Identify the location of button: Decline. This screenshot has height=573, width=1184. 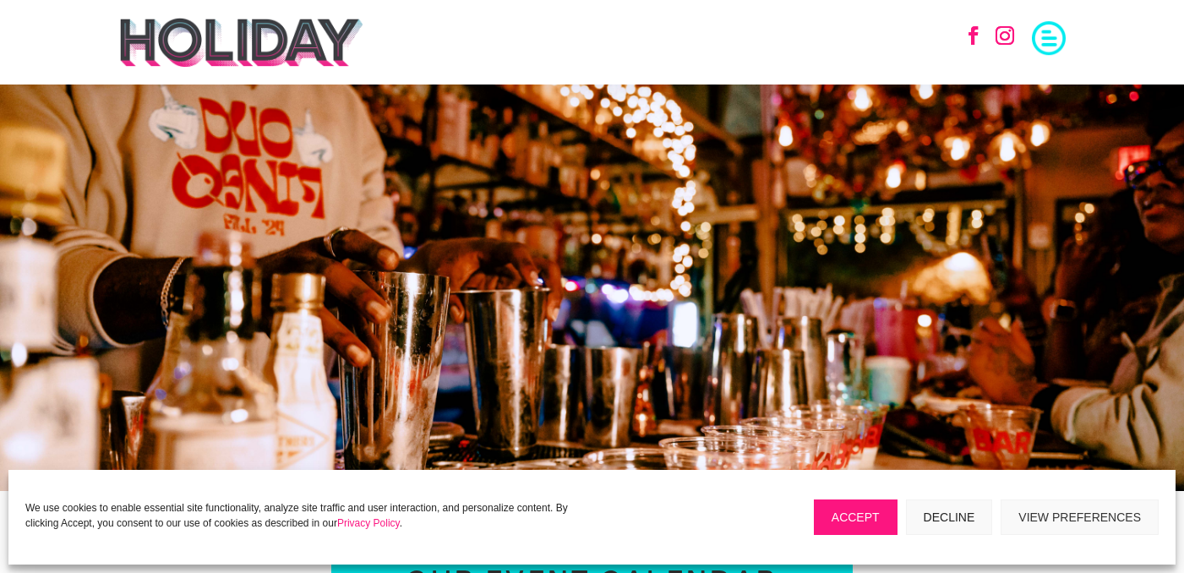
(949, 517).